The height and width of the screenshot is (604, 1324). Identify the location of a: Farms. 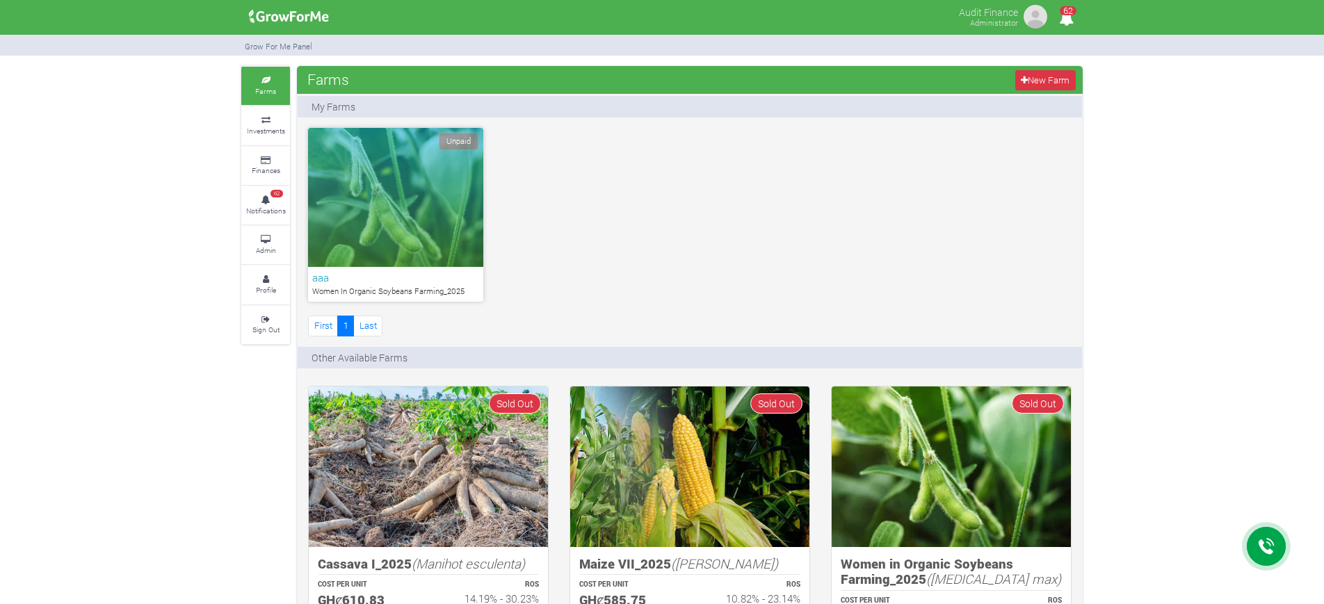
(266, 86).